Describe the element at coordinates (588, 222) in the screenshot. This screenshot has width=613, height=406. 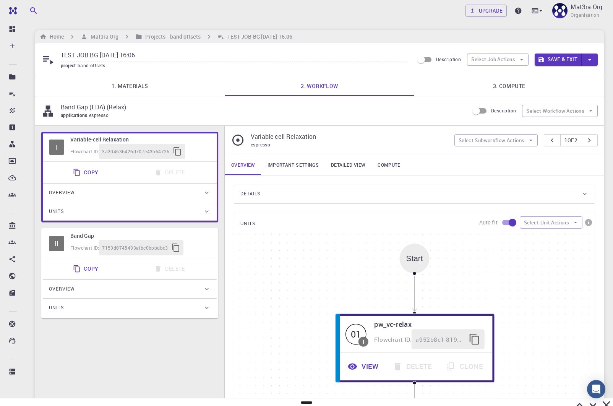
I see `button: info` at that location.